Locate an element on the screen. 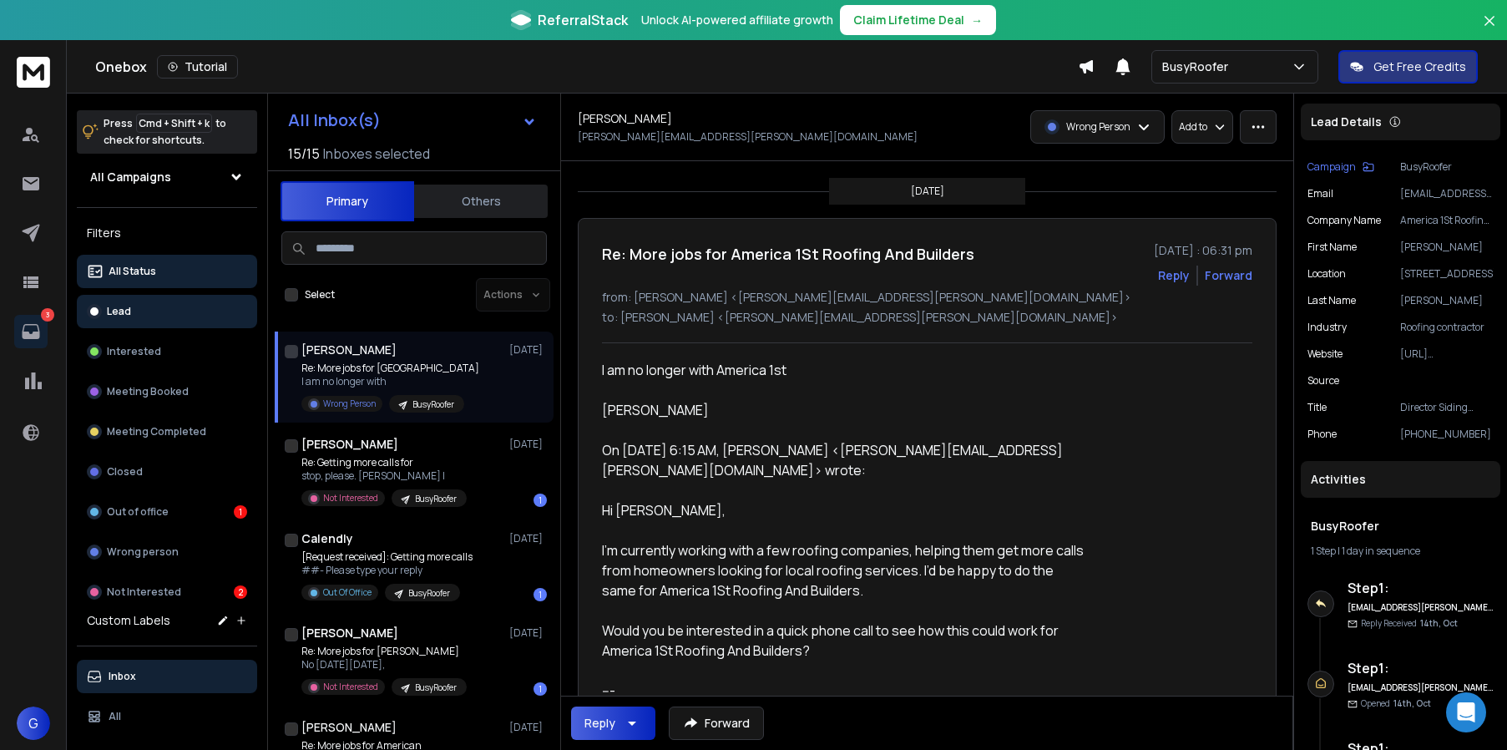 Image resolution: width=1507 pixels, height=750 pixels. p: Press to check for shortcuts. is located at coordinates (164, 132).